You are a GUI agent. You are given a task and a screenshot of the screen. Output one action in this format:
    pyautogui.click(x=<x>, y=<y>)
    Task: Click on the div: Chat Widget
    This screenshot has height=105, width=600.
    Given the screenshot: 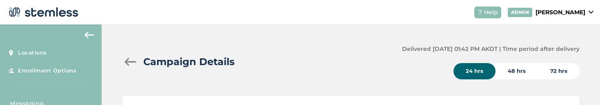 What is the action you would take?
    pyautogui.click(x=580, y=86)
    